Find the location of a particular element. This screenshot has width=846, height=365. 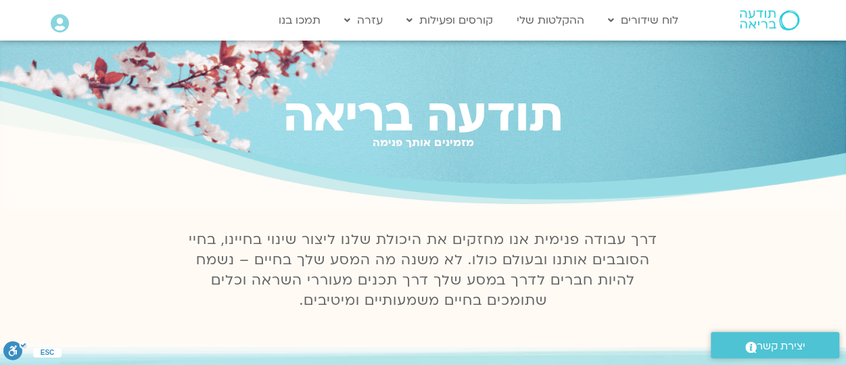

a: יצירת קשר is located at coordinates (775, 345).